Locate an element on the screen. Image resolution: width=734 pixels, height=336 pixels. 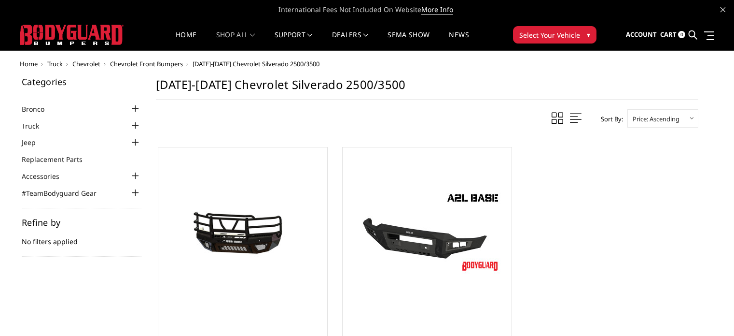
a: Jeep is located at coordinates (35, 142).